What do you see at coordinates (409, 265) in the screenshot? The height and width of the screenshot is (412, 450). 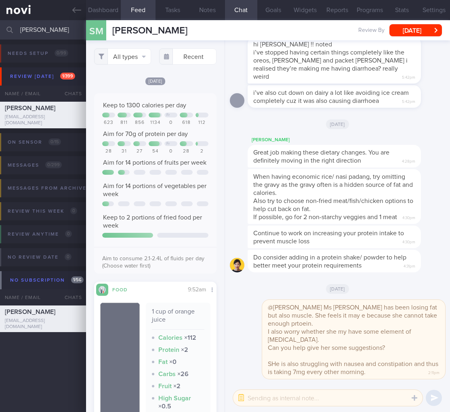 I see `span: 4:31pm` at bounding box center [409, 265].